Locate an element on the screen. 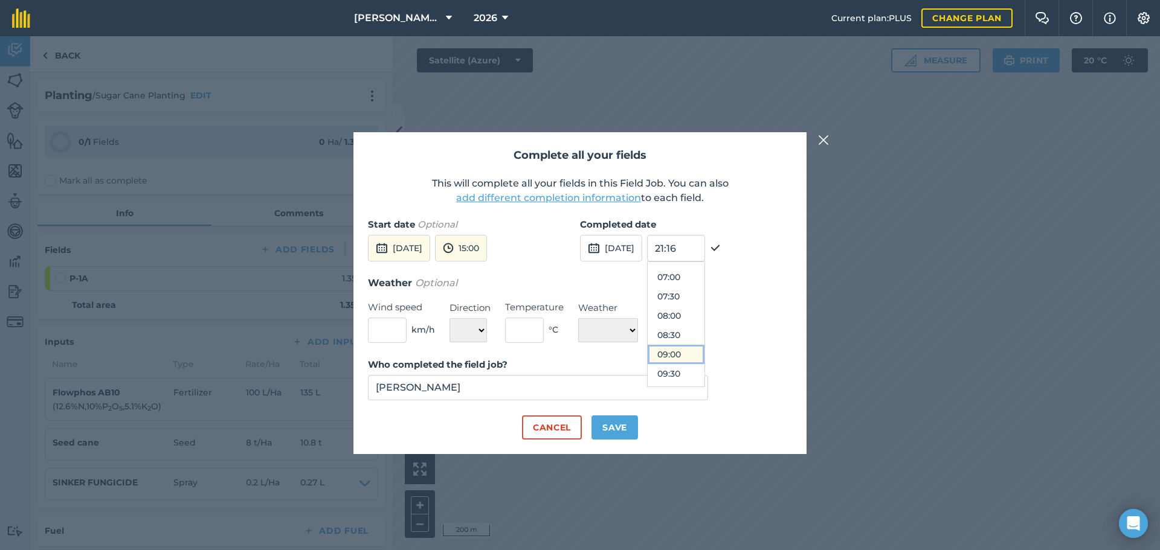 This screenshot has width=1160, height=550. img: A question mark icon is located at coordinates (1076, 18).